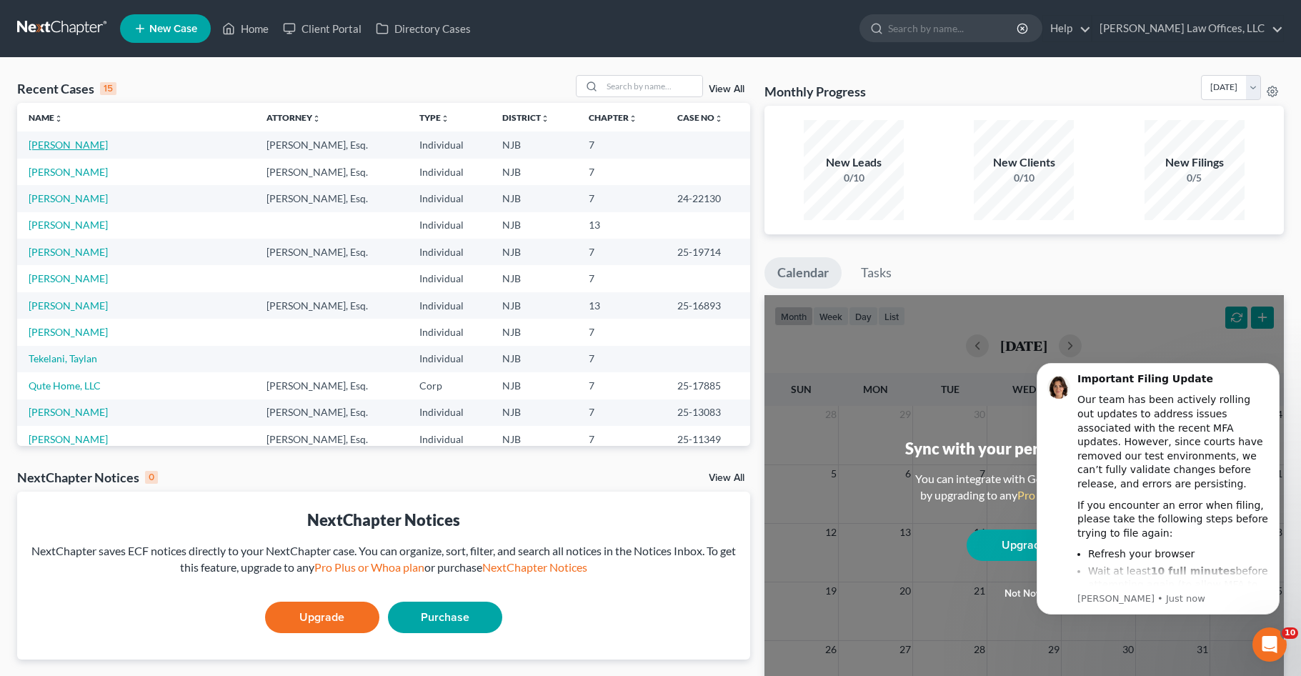  Describe the element at coordinates (108, 89) in the screenshot. I see `div: 15` at that location.